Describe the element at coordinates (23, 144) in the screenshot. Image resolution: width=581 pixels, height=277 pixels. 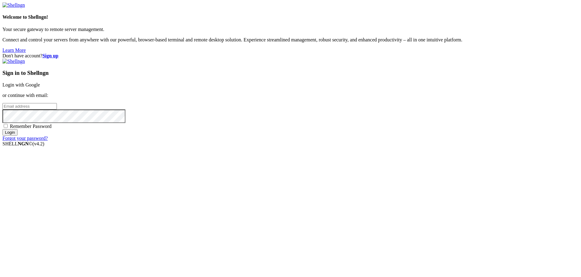
I see `span: SHELL ©` at that location.